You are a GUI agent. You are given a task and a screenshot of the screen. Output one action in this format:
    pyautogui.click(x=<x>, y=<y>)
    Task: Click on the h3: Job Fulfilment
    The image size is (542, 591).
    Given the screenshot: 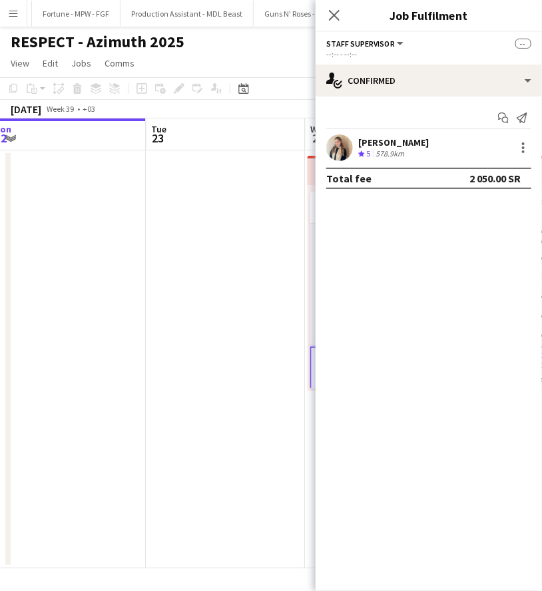 What is the action you would take?
    pyautogui.click(x=429, y=15)
    